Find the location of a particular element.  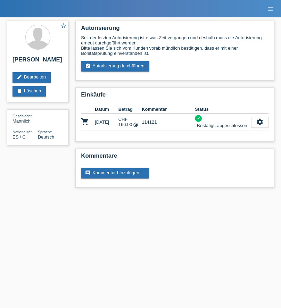

h2: Autorisierung is located at coordinates (175, 30).